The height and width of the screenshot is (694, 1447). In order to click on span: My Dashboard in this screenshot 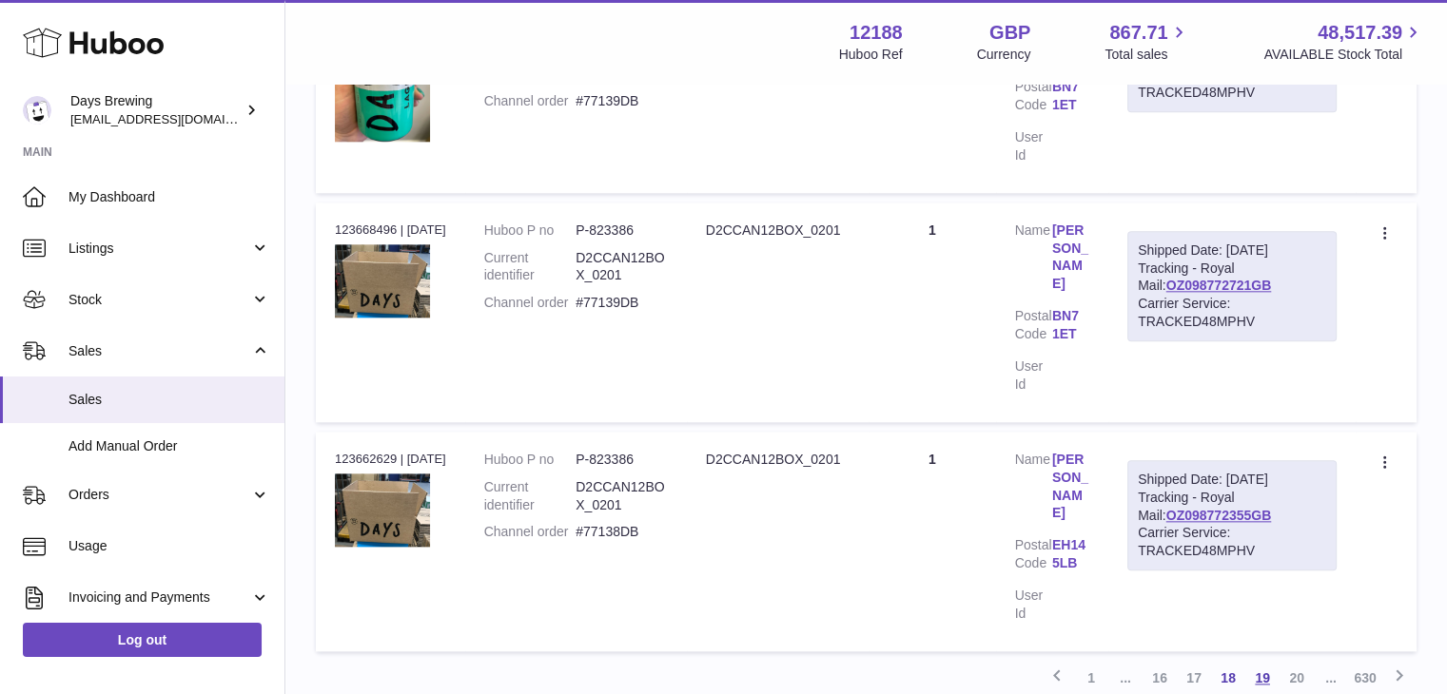, I will do `click(169, 197)`.